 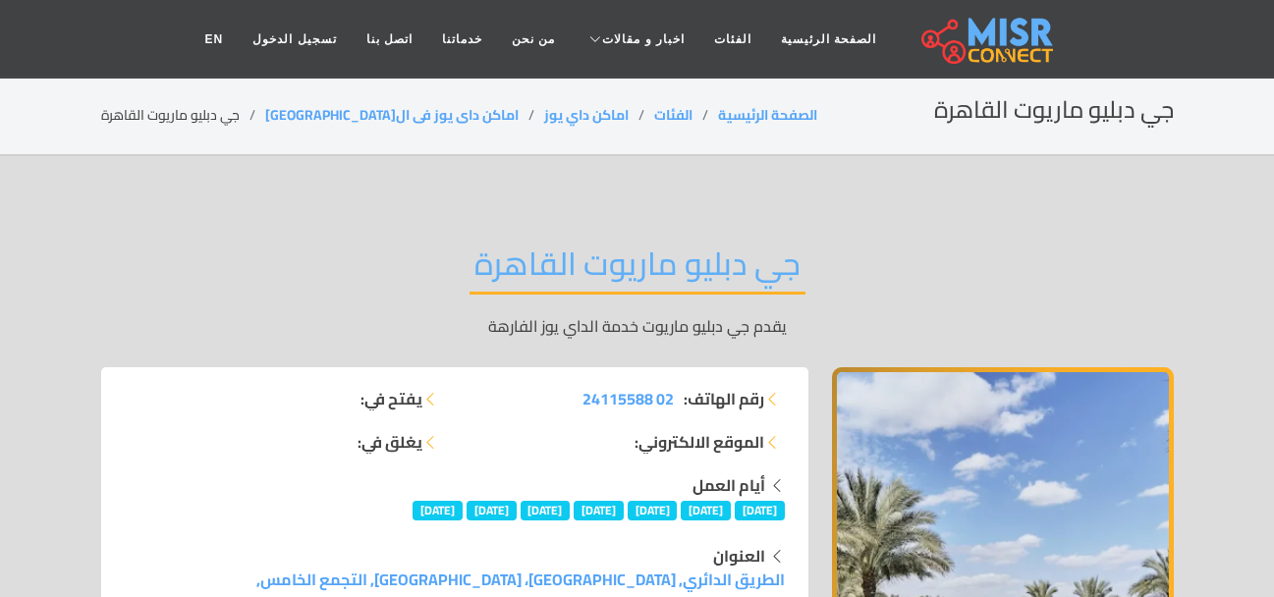 What do you see at coordinates (724, 399) in the screenshot?
I see `strong: رقم الهاتف:` at bounding box center [724, 399].